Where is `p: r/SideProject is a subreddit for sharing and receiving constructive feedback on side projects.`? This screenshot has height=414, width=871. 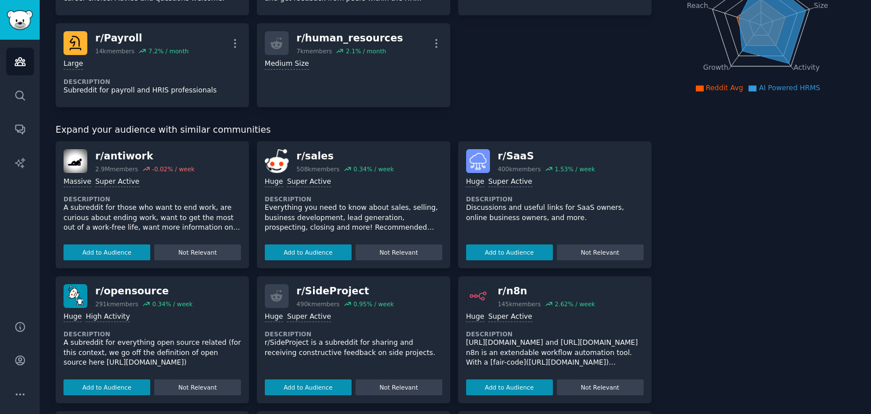 p: r/SideProject is a subreddit for sharing and receiving constructive feedback on side projects. is located at coordinates (353, 348).